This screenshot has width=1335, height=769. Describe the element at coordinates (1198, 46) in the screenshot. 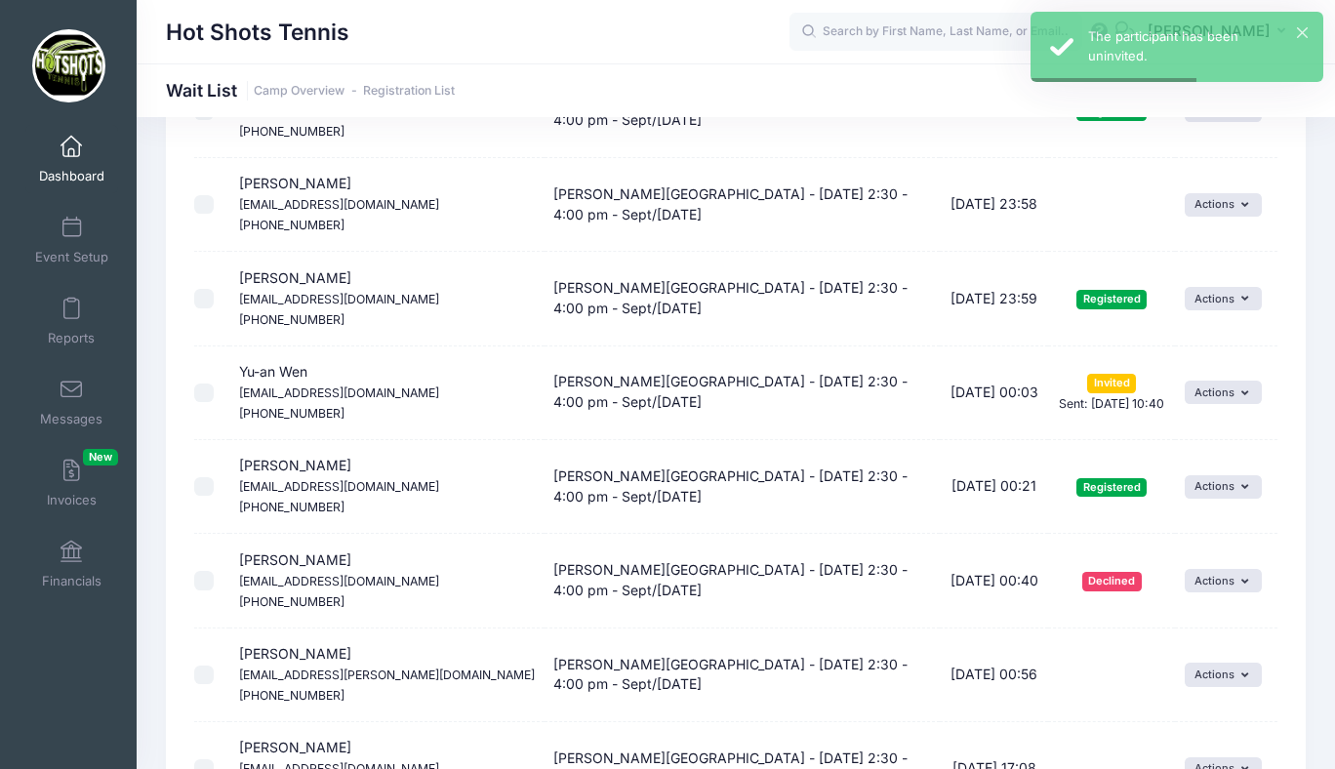

I see `div: The participant has been uninvited.` at that location.